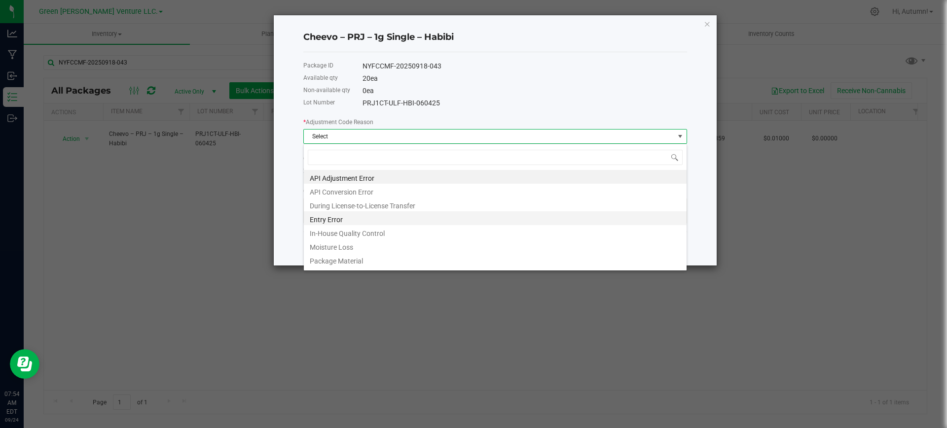 This screenshot has height=428, width=947. Describe the element at coordinates (320, 78) in the screenshot. I see `label: Available qty` at that location.